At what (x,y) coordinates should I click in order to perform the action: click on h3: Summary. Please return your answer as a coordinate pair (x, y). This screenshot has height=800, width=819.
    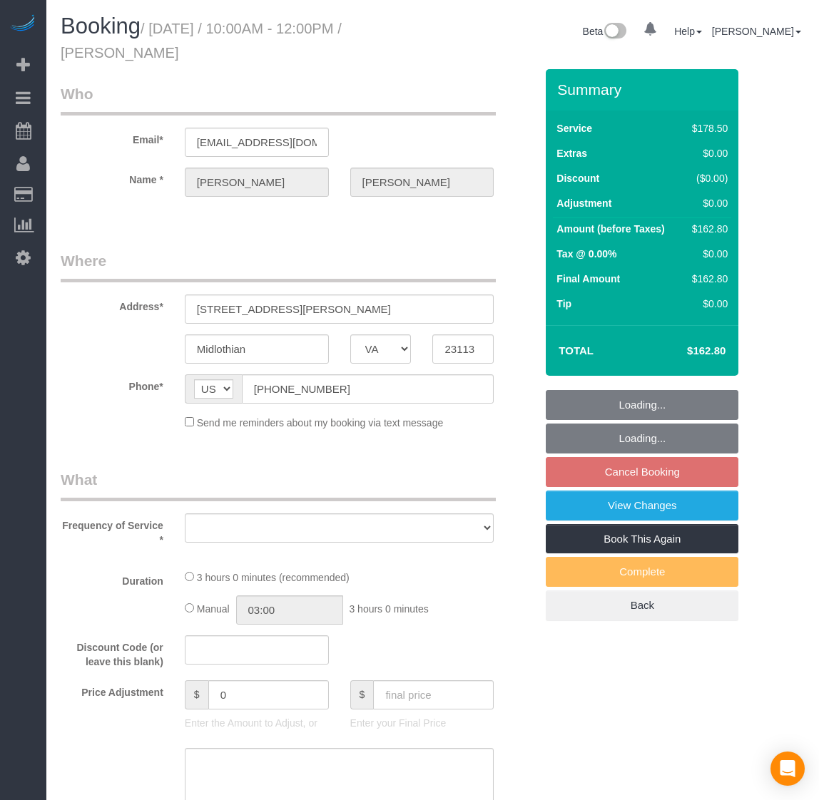
    Looking at the image, I should click on (644, 89).